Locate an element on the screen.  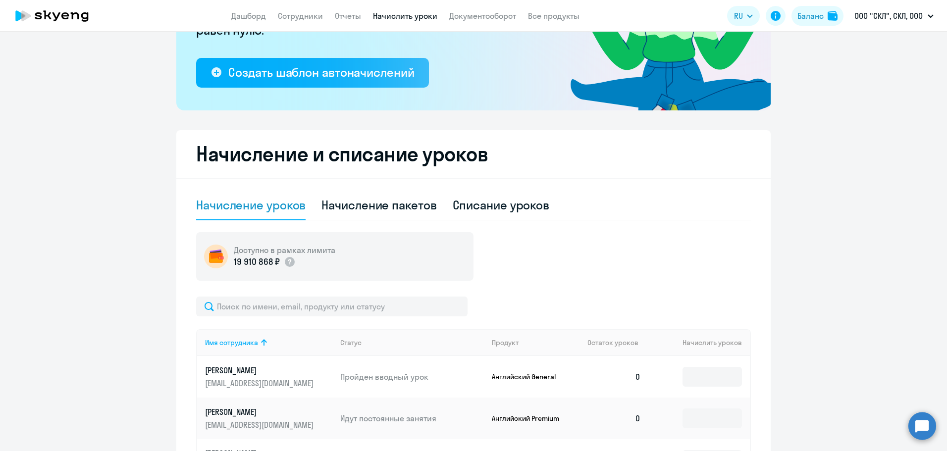
th: Начислить уроков is located at coordinates (699, 343).